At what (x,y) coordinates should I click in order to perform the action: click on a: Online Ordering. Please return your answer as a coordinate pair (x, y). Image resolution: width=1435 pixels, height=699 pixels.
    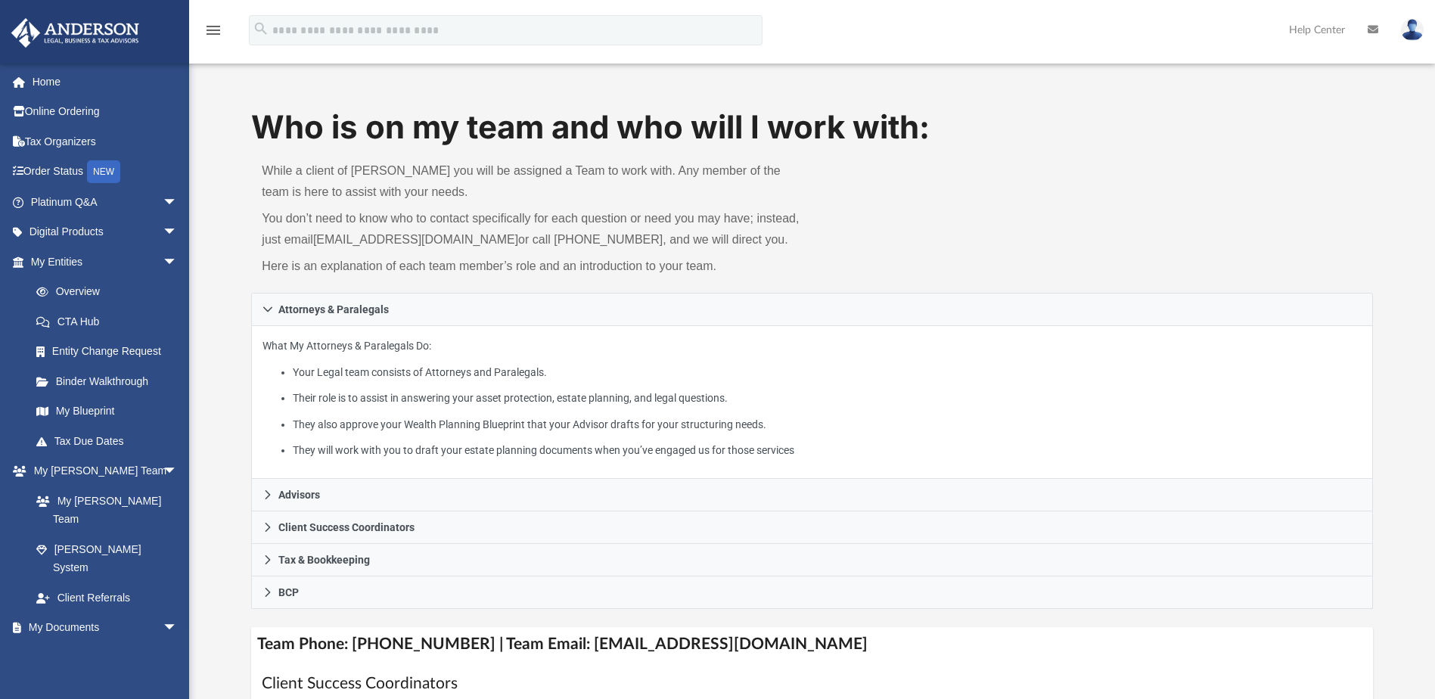
    Looking at the image, I should click on (105, 112).